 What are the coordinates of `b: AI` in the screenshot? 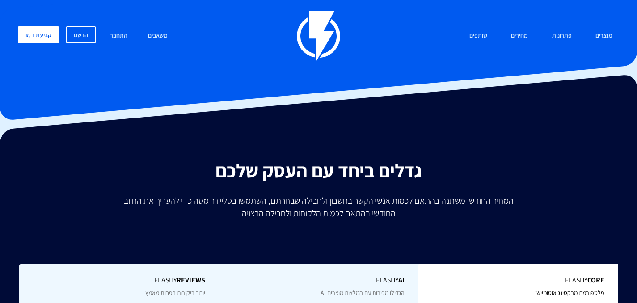 It's located at (402, 280).